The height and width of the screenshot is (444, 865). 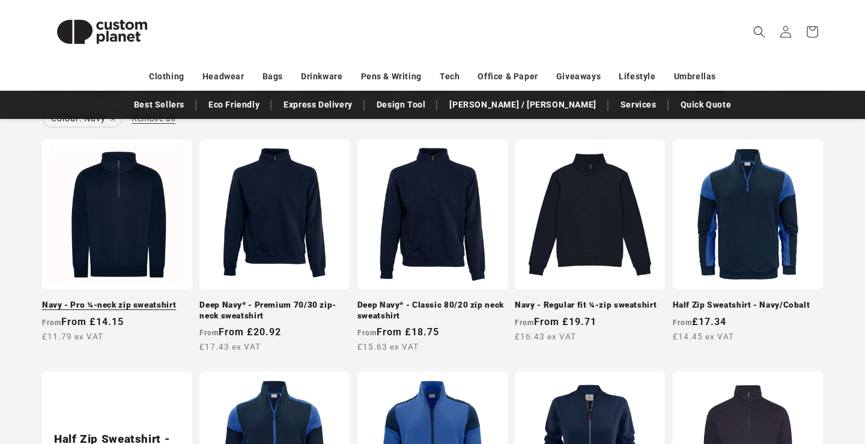 I want to click on a: Navy - Pro ¼-neck zip sweatshirt, so click(x=117, y=305).